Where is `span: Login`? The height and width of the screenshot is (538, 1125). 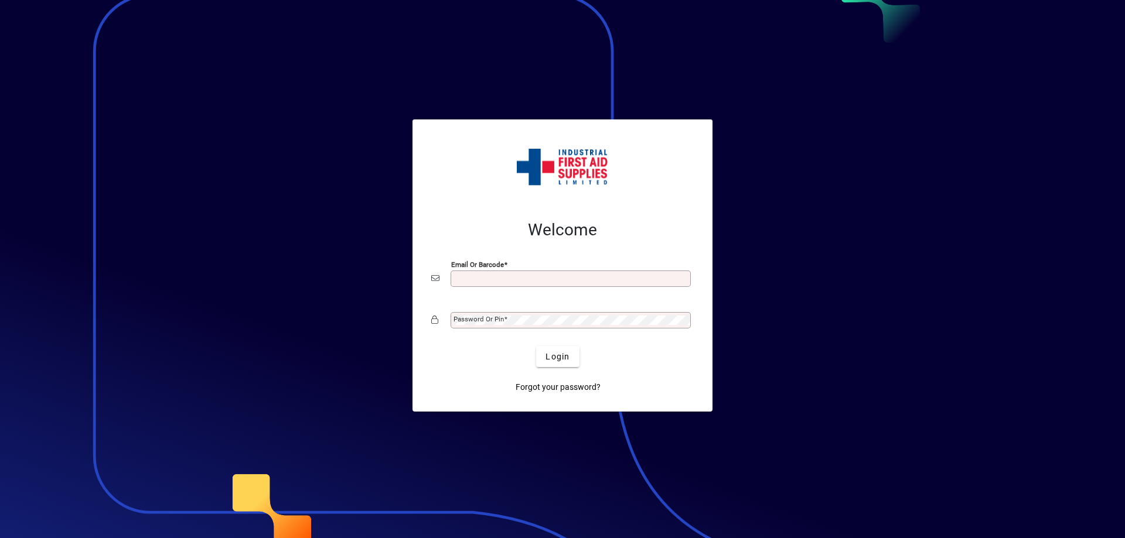
span: Login is located at coordinates (557, 357).